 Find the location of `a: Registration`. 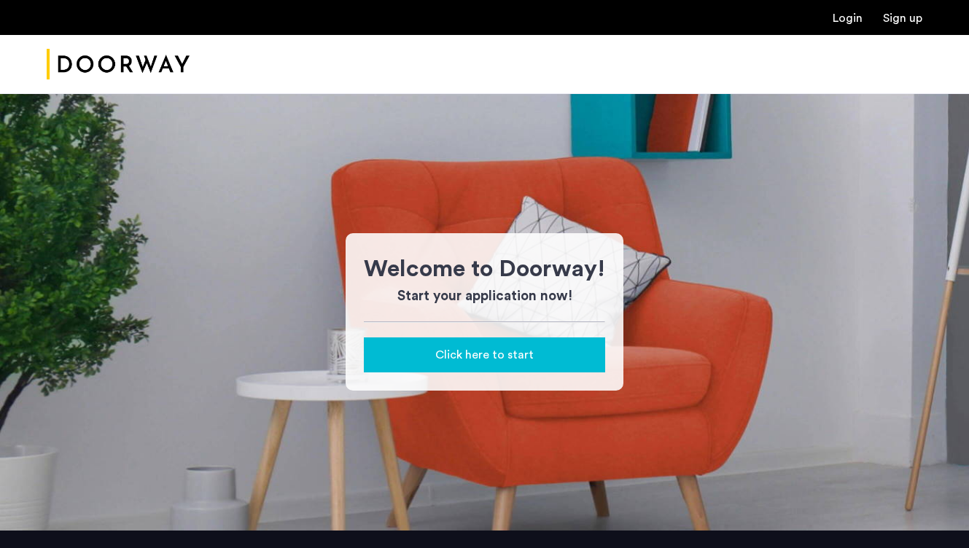

a: Registration is located at coordinates (903, 18).